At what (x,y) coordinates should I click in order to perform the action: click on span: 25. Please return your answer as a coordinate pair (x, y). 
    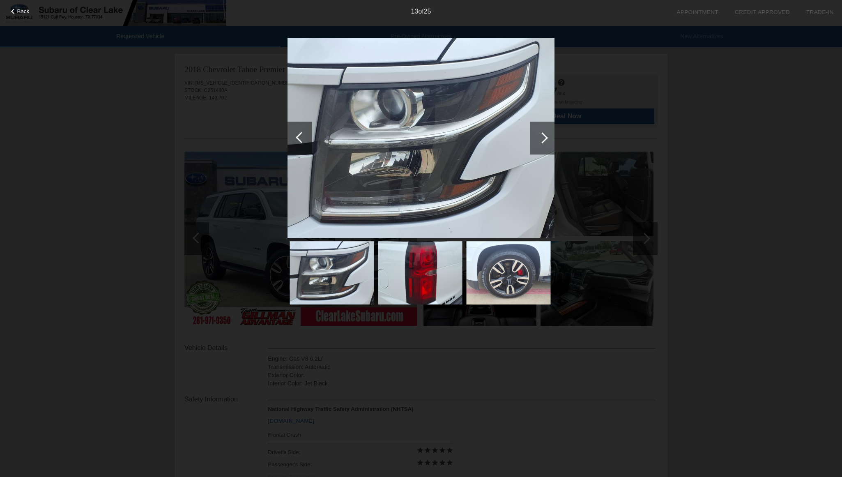
    Looking at the image, I should click on (428, 11).